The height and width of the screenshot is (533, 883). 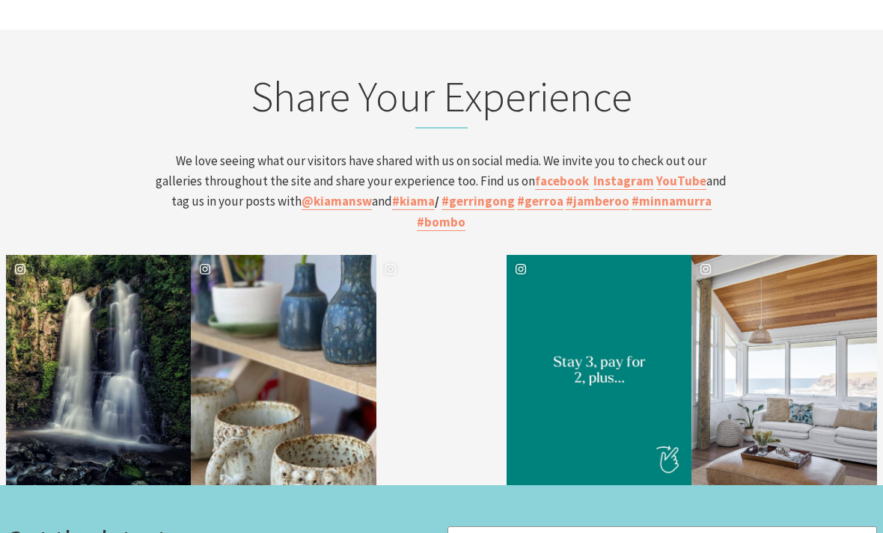 I want to click on button: image gallery, click to learn more about photo: 🌿 Step into a real-life Jurassic Park—minus the d..., so click(x=99, y=370).